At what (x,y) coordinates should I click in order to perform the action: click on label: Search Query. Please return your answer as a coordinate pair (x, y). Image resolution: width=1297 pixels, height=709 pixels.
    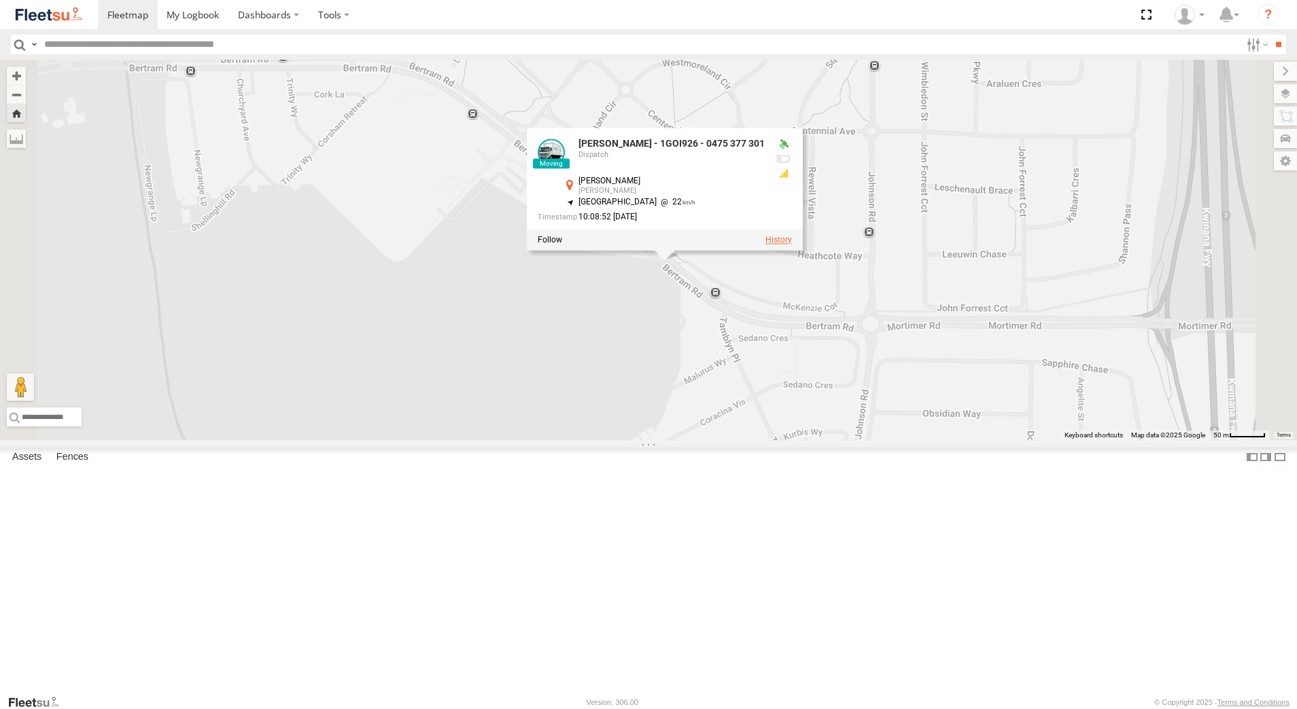
    Looking at the image, I should click on (34, 44).